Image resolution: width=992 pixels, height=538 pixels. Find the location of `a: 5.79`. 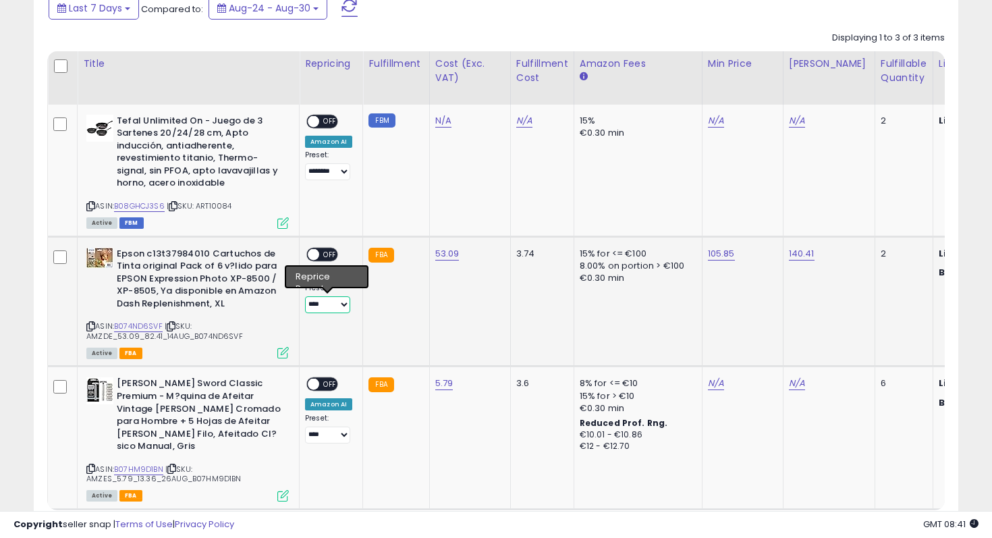

a: 5.79 is located at coordinates (444, 383).